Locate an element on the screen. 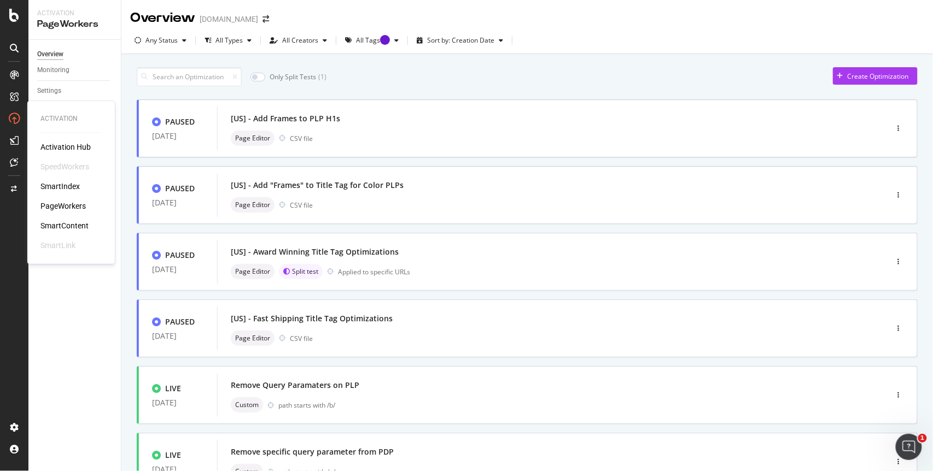  a: SpeedWorkers is located at coordinates (65, 167).